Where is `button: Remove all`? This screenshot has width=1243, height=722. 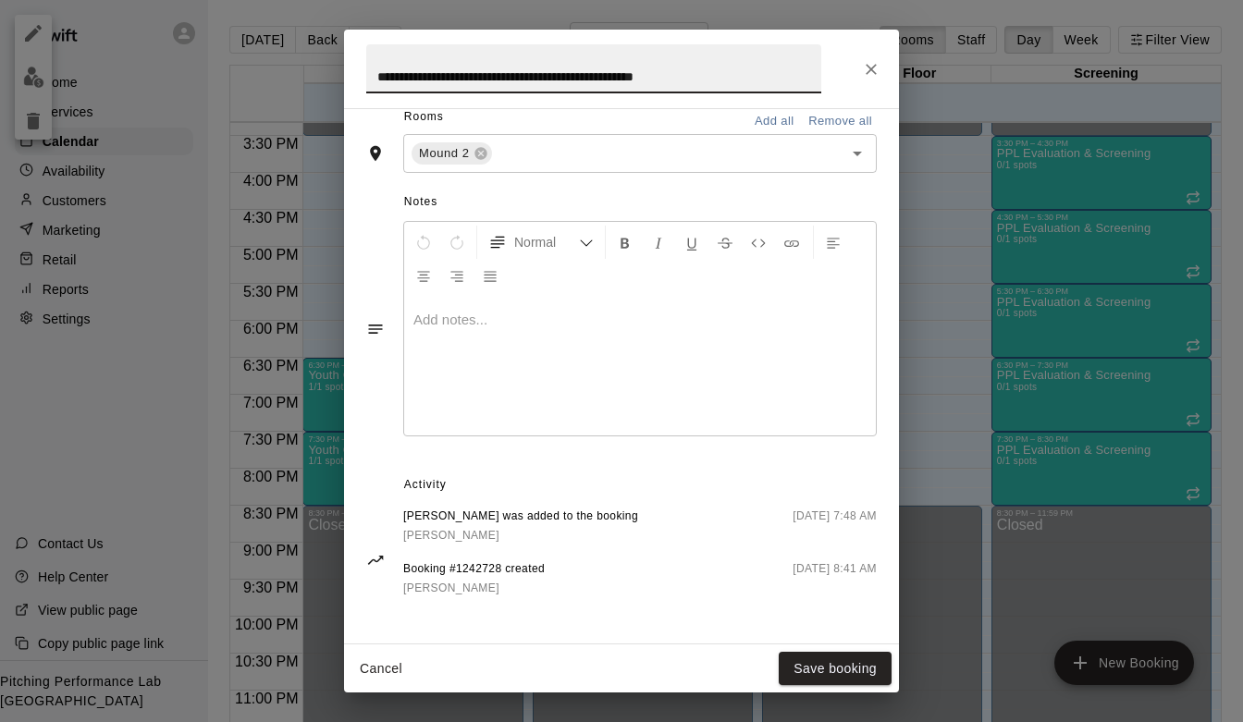
button: Remove all is located at coordinates (840, 121).